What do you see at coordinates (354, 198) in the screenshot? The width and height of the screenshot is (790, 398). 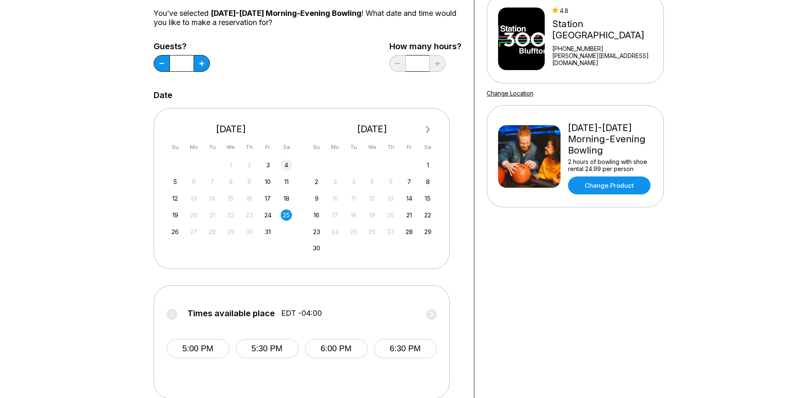 I see `div: Not available Tuesday, November 11th, 2025` at bounding box center [354, 198].